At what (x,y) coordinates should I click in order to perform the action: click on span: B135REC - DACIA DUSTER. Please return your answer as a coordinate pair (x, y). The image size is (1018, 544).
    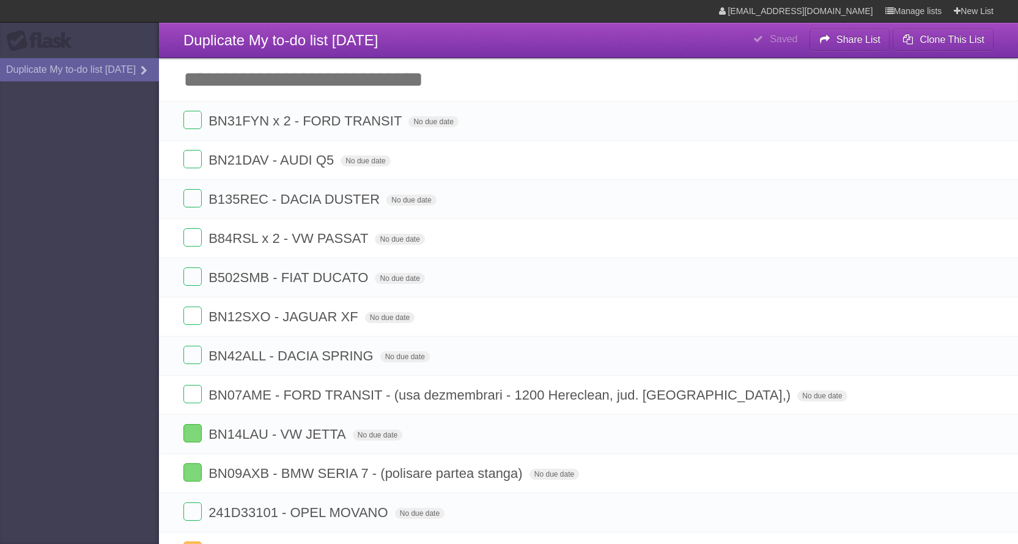
    Looking at the image, I should click on (295, 199).